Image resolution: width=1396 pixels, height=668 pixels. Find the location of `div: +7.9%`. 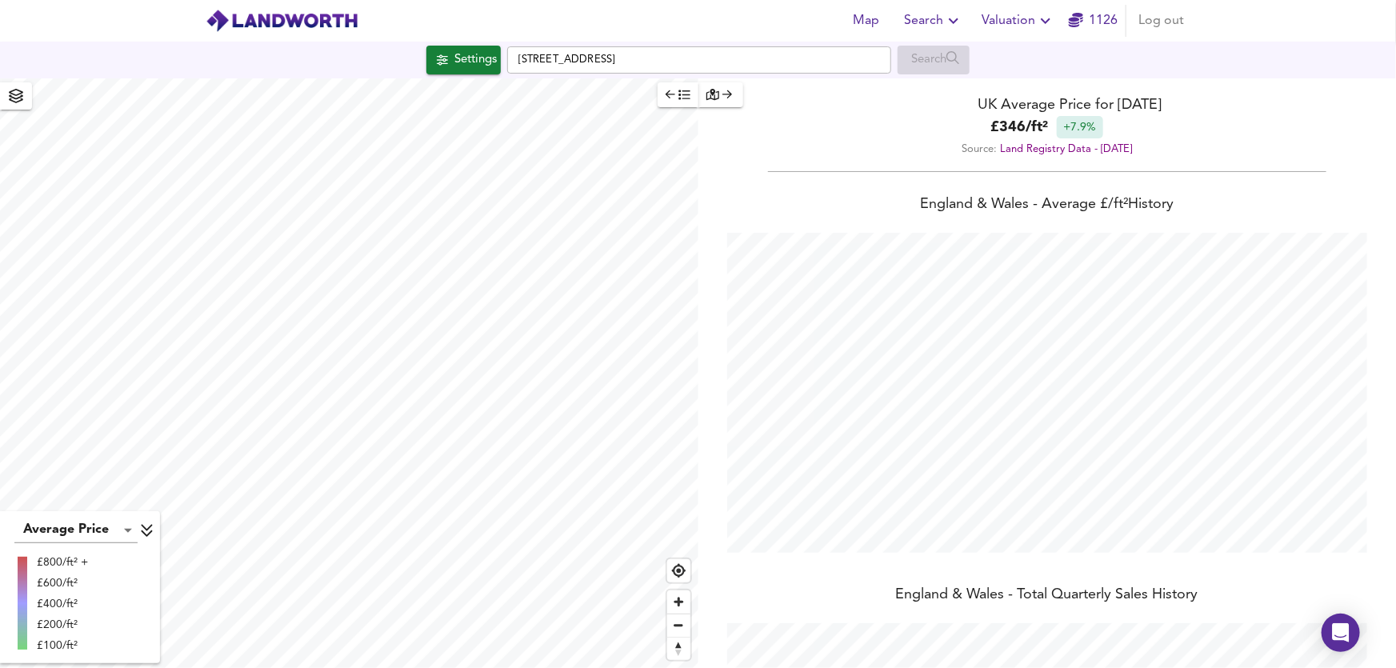

div: +7.9% is located at coordinates (1080, 127).